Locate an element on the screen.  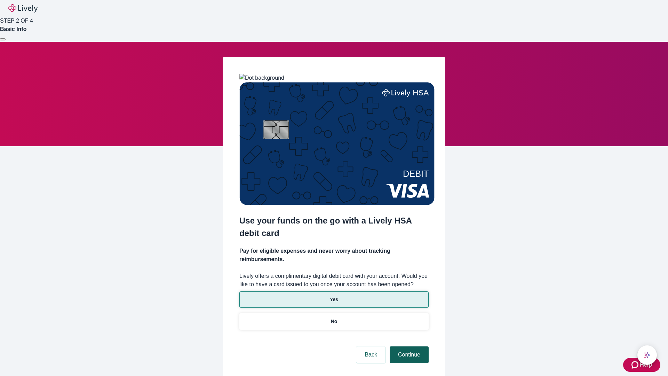
button: No is located at coordinates (334, 321).